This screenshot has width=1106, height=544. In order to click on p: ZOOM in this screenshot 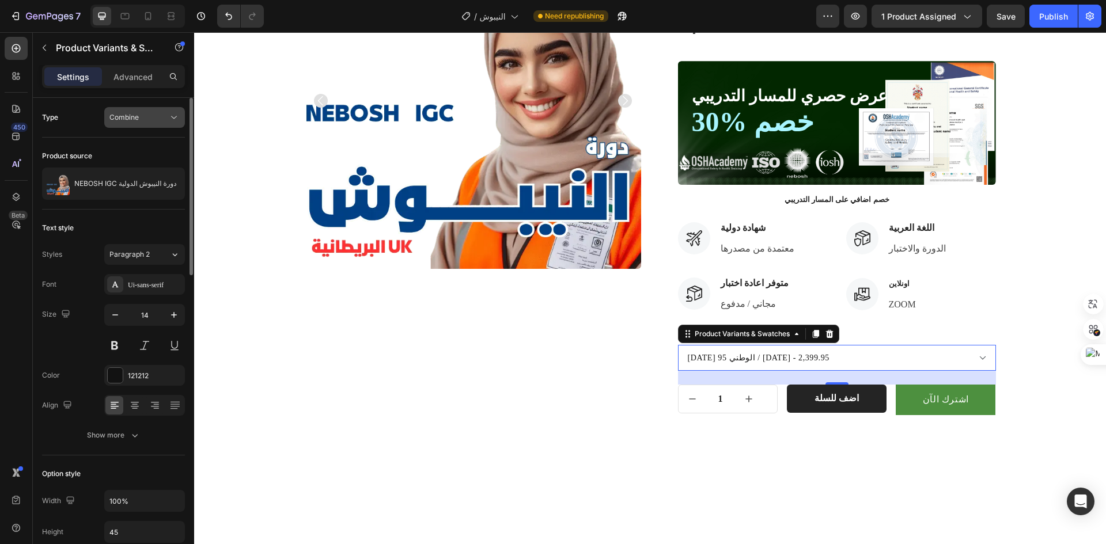, I will do `click(708, 272)`.